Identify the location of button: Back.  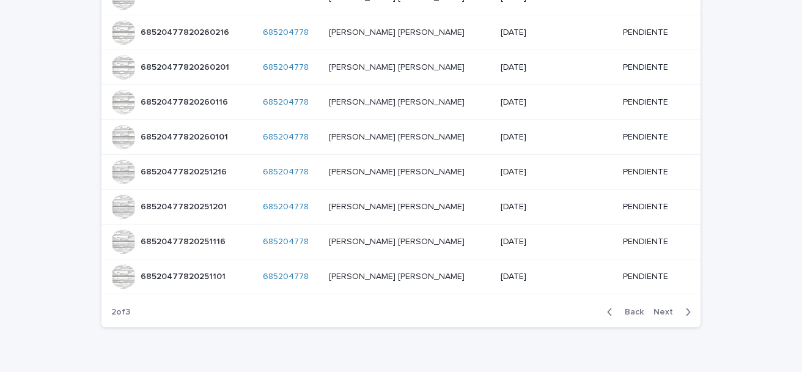
(623, 312).